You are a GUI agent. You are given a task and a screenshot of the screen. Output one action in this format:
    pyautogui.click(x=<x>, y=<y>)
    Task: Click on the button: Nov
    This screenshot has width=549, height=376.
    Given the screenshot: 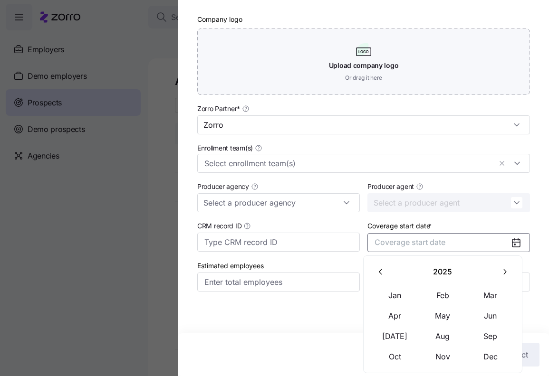 What is the action you would take?
    pyautogui.click(x=443, y=357)
    